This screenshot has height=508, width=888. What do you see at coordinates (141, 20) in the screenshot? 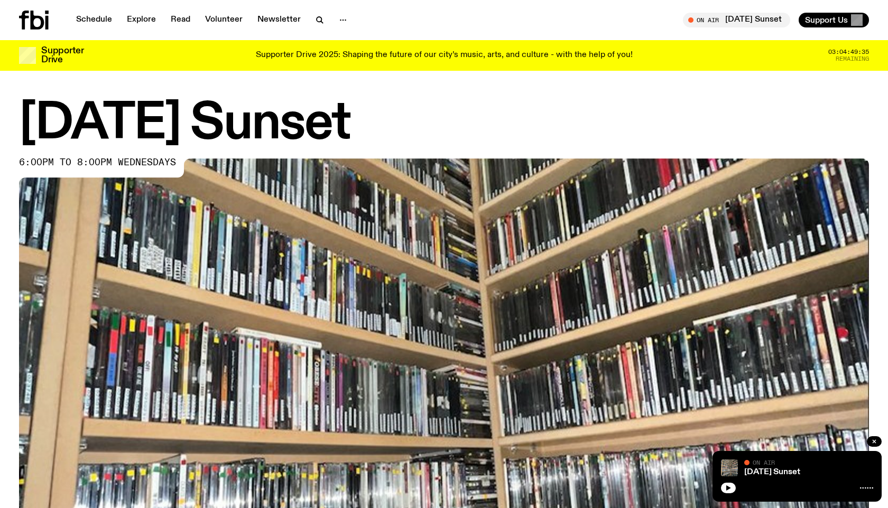
I see `a: Explore` at bounding box center [141, 20].